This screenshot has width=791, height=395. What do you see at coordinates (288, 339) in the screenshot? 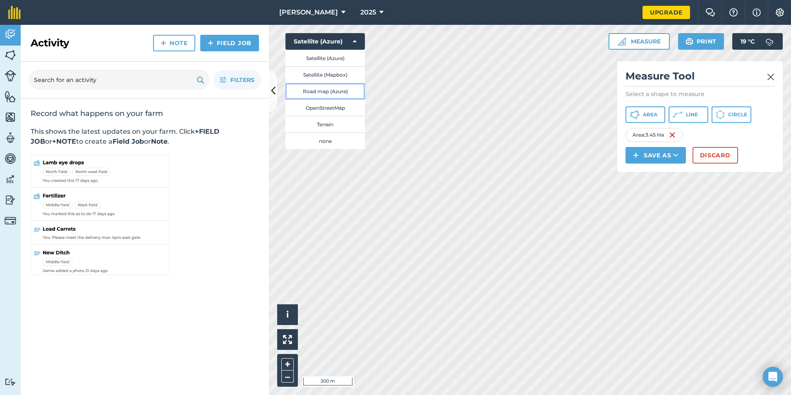
I see `img: Four arrows, one pointing top left, one top right, one bottom right and the last bottom left` at bounding box center [288, 339].